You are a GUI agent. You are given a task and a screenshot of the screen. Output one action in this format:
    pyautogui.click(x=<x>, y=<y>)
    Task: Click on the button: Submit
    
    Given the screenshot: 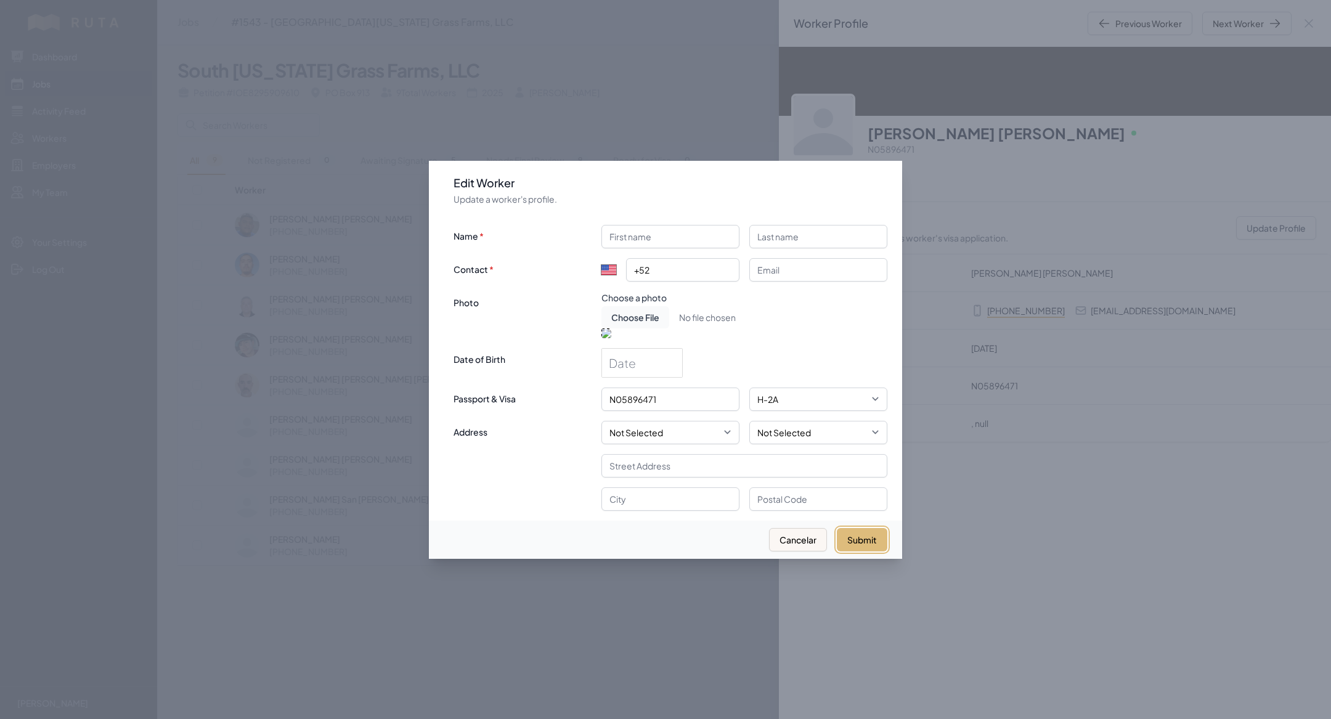 What is the action you would take?
    pyautogui.click(x=862, y=540)
    